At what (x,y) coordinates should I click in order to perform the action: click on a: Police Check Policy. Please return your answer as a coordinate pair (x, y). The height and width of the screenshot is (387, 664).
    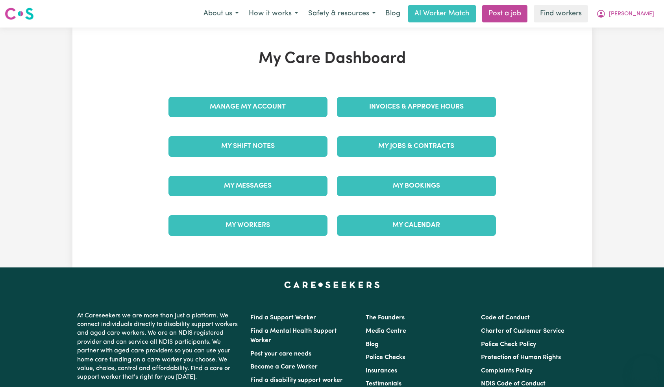
    Looking at the image, I should click on (508, 345).